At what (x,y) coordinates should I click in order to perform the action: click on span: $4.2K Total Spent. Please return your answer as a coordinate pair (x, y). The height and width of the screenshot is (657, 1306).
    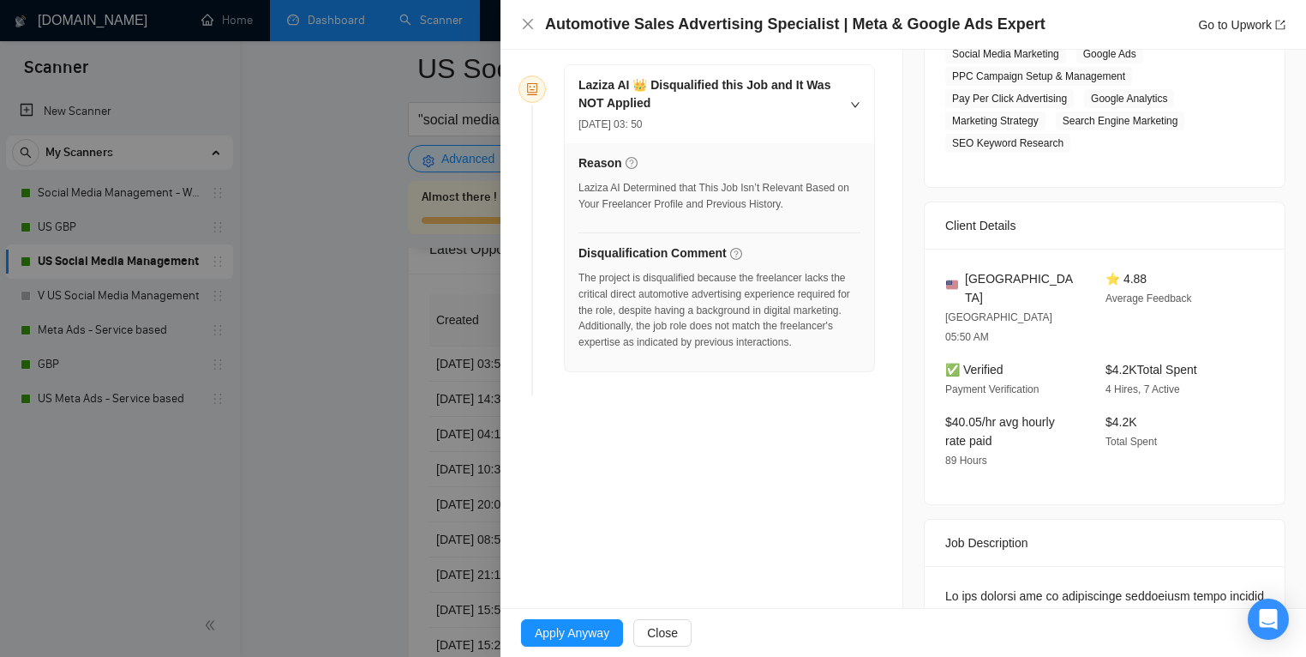
    Looking at the image, I should click on (1151, 369).